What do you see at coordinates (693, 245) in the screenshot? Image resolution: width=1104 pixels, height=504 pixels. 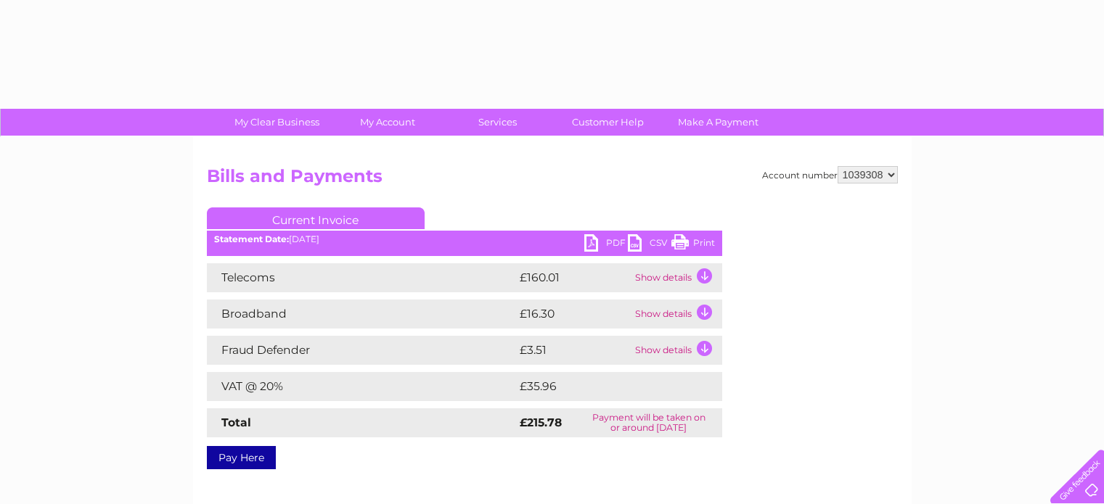 I see `a: Print` at bounding box center [693, 245].